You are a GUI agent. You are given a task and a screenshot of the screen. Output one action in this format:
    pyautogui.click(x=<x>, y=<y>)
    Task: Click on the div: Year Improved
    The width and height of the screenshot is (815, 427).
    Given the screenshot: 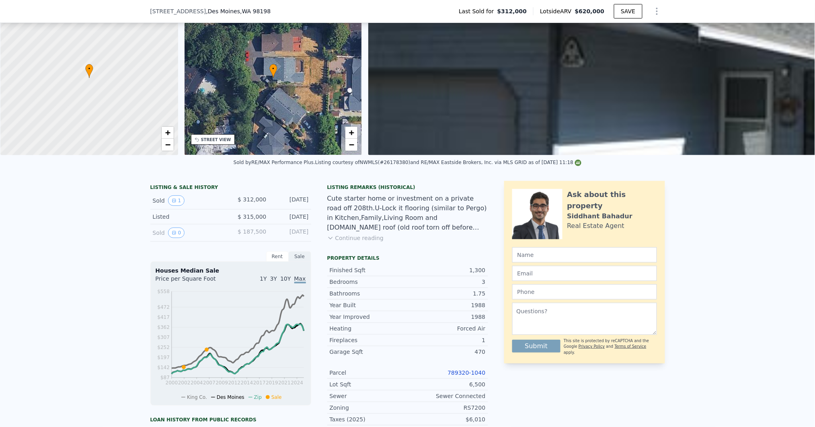 What is the action you would take?
    pyautogui.click(x=369, y=317)
    